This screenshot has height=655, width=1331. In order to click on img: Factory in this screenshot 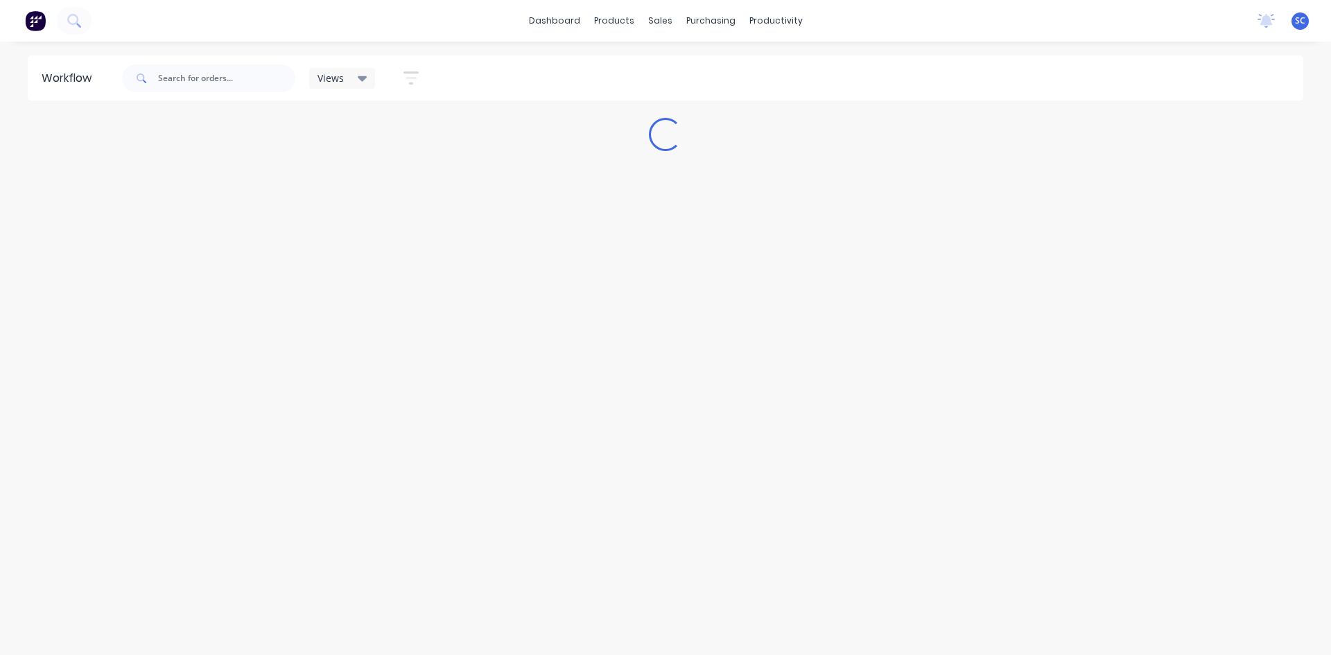, I will do `click(35, 21)`.